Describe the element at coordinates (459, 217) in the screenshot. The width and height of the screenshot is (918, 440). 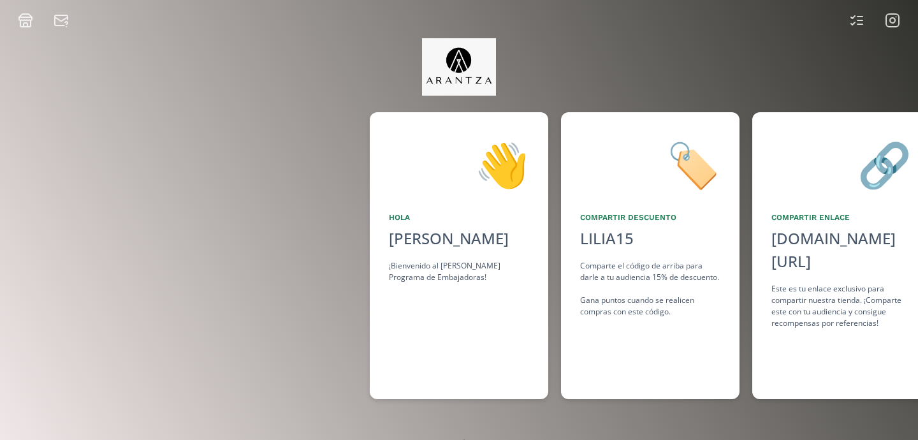
I see `div: Hola` at that location.